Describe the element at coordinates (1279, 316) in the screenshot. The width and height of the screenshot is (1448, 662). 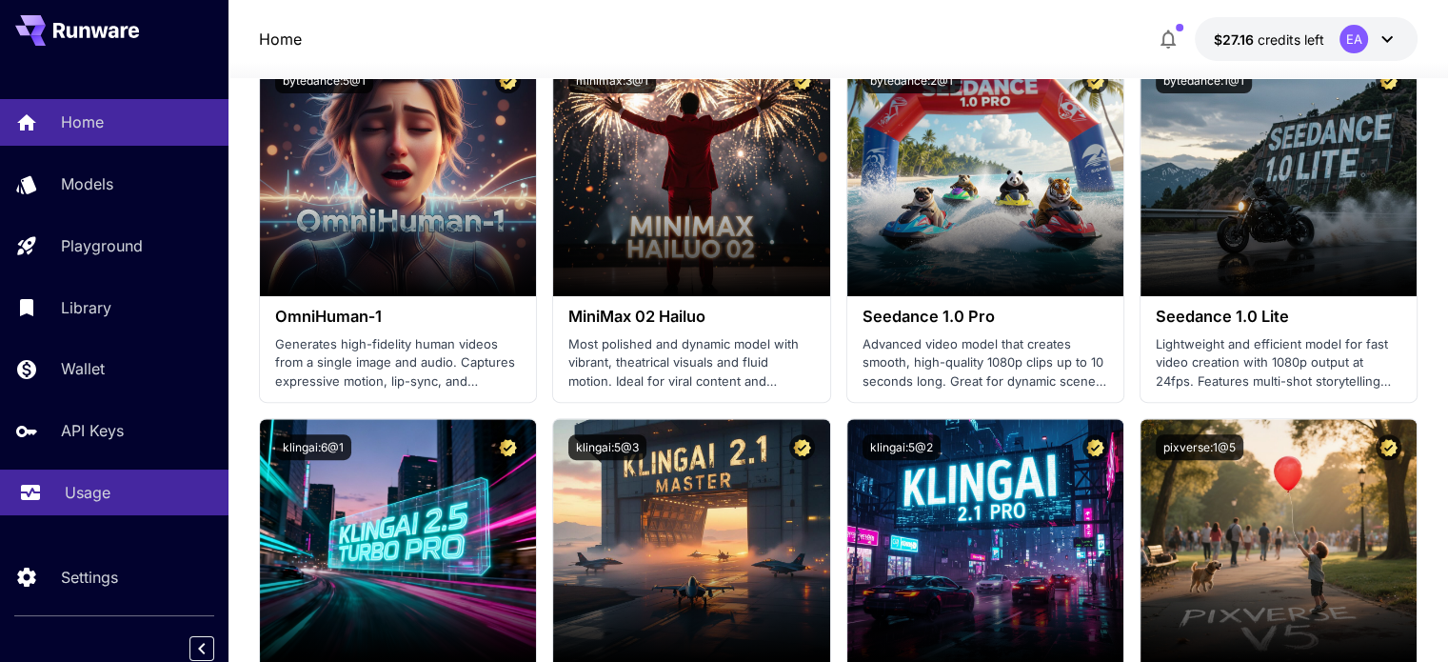
I see `h3: Seedance 1.0 Lite` at that location.